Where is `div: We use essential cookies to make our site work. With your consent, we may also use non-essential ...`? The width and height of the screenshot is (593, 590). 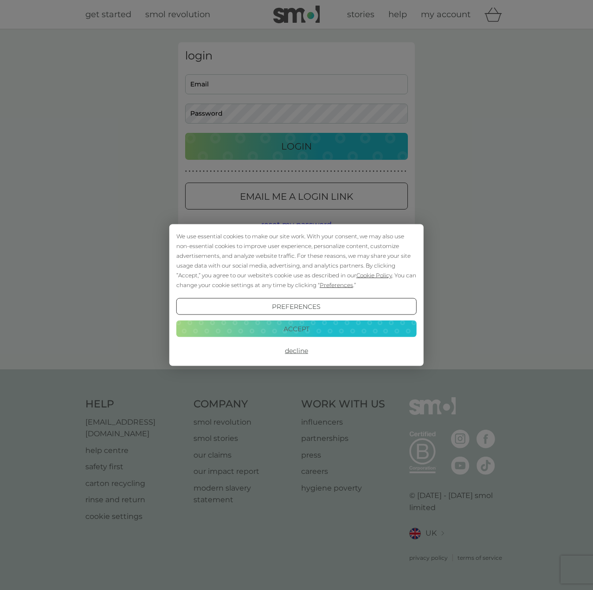
div: We use essential cookies to make our site work. With your consent, we may also use non-essential ... is located at coordinates (297, 260).